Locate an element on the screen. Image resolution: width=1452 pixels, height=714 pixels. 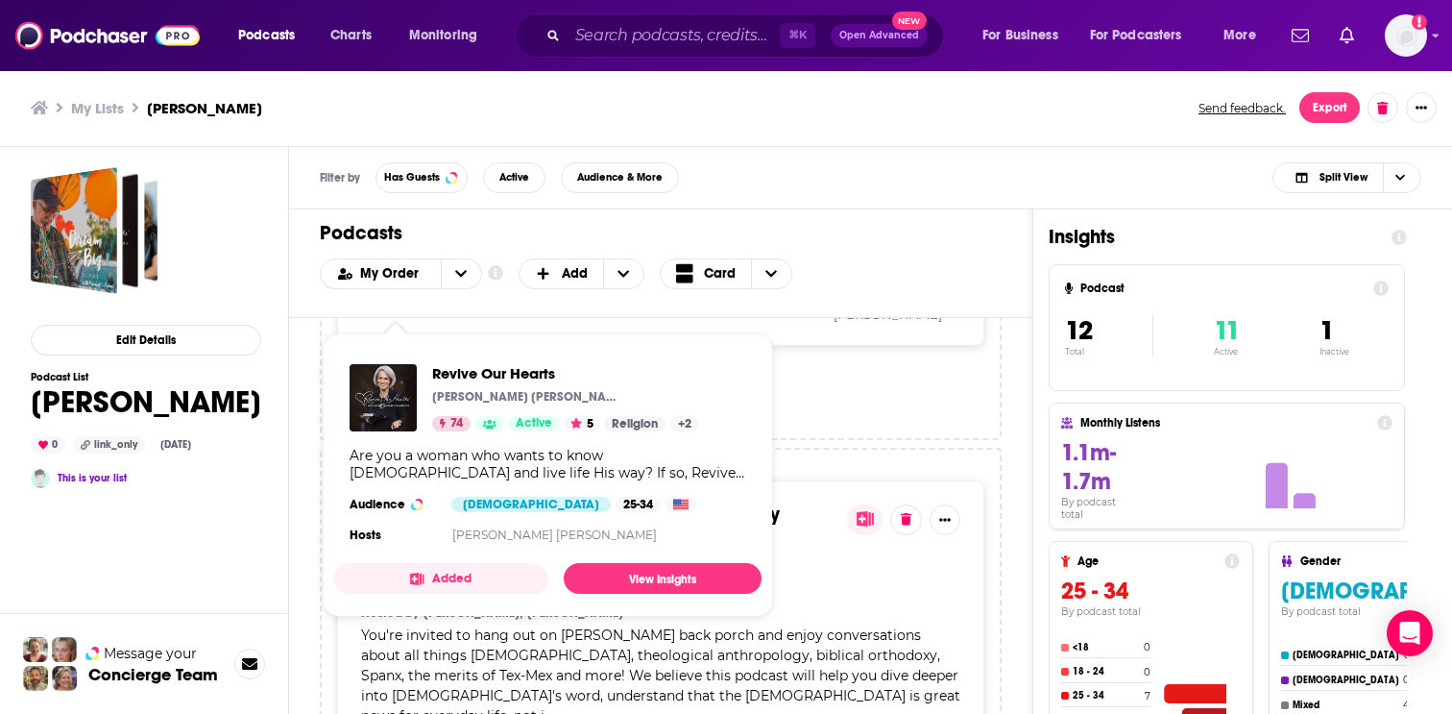
span: 1 is located at coordinates (1326, 330).